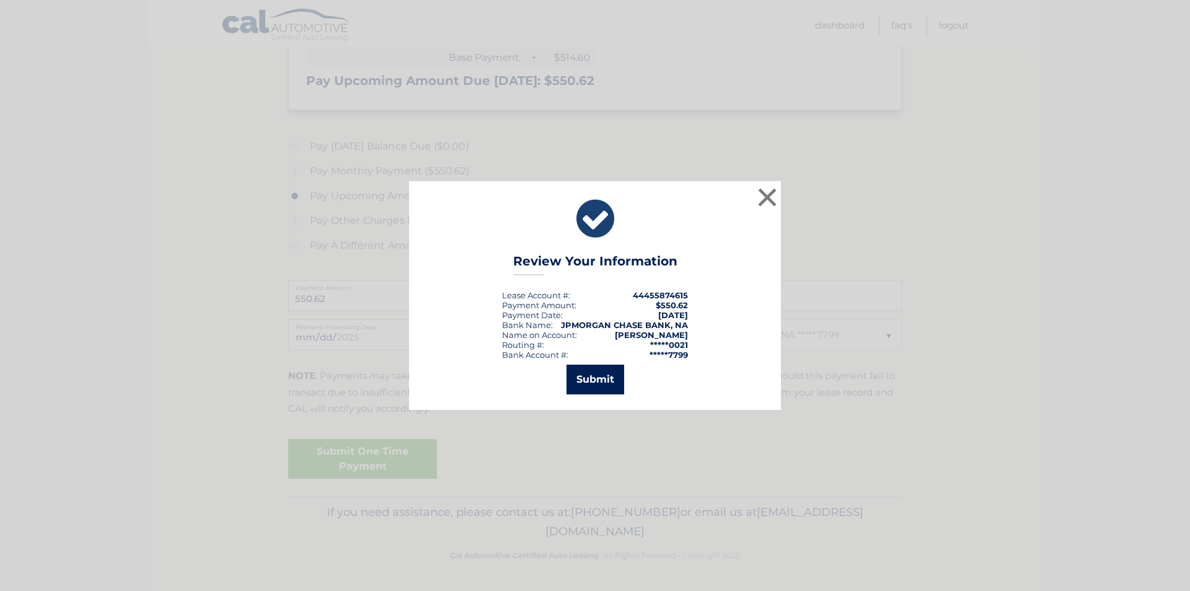  I want to click on span: $550.62, so click(672, 305).